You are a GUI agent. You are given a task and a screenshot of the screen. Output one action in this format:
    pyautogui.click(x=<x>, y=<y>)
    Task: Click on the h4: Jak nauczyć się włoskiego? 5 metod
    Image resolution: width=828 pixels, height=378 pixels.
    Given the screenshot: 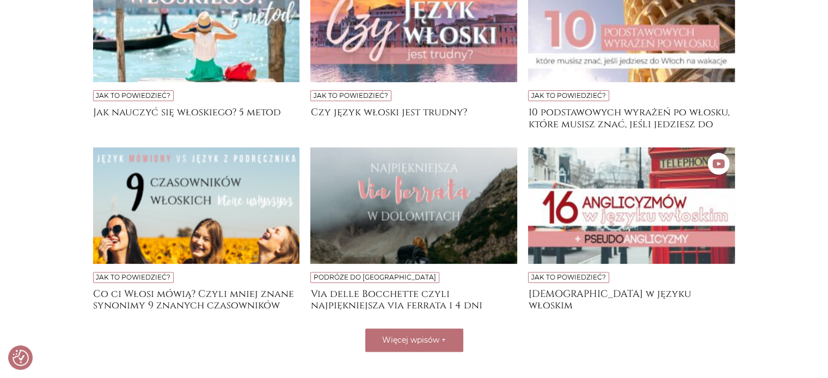 What is the action you would take?
    pyautogui.click(x=197, y=118)
    